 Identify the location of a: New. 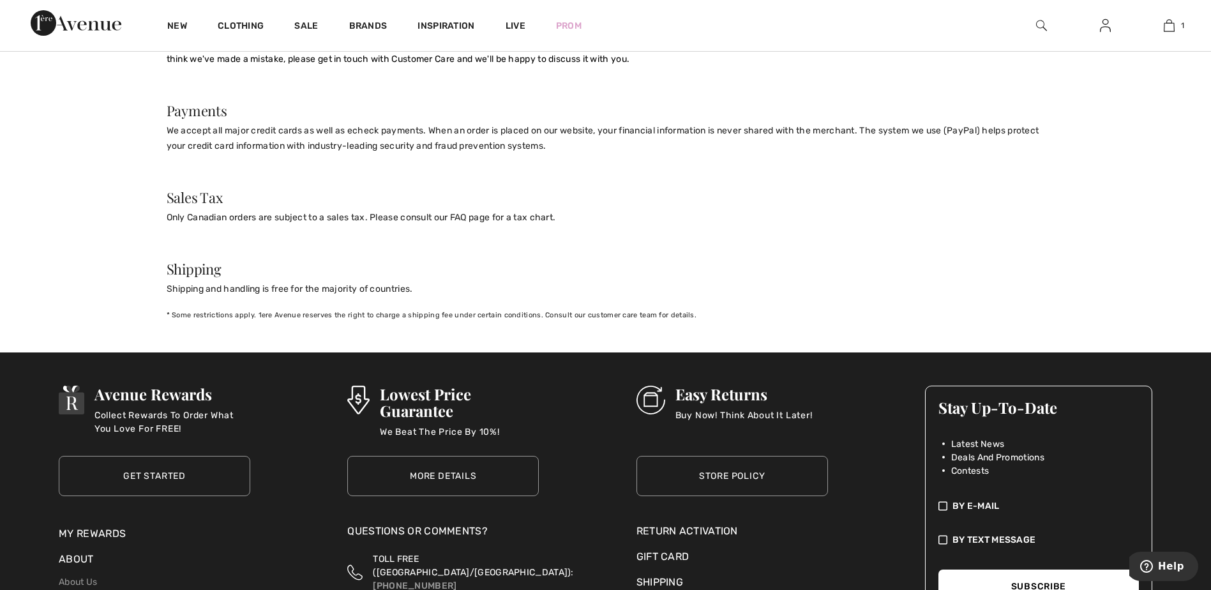
(177, 27).